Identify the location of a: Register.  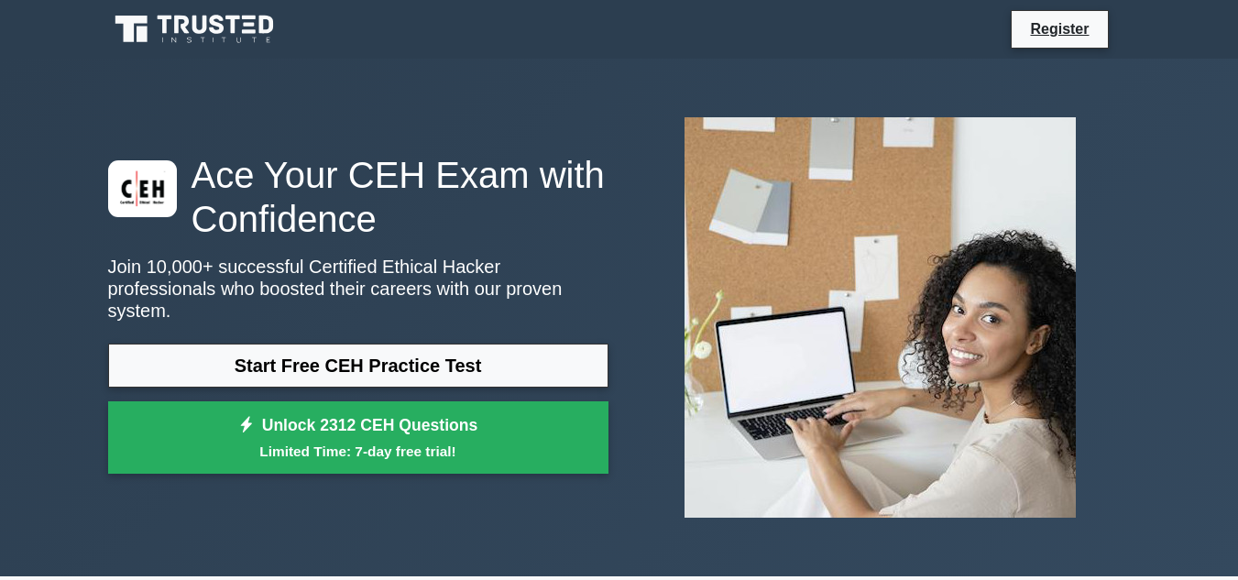
(1059, 28).